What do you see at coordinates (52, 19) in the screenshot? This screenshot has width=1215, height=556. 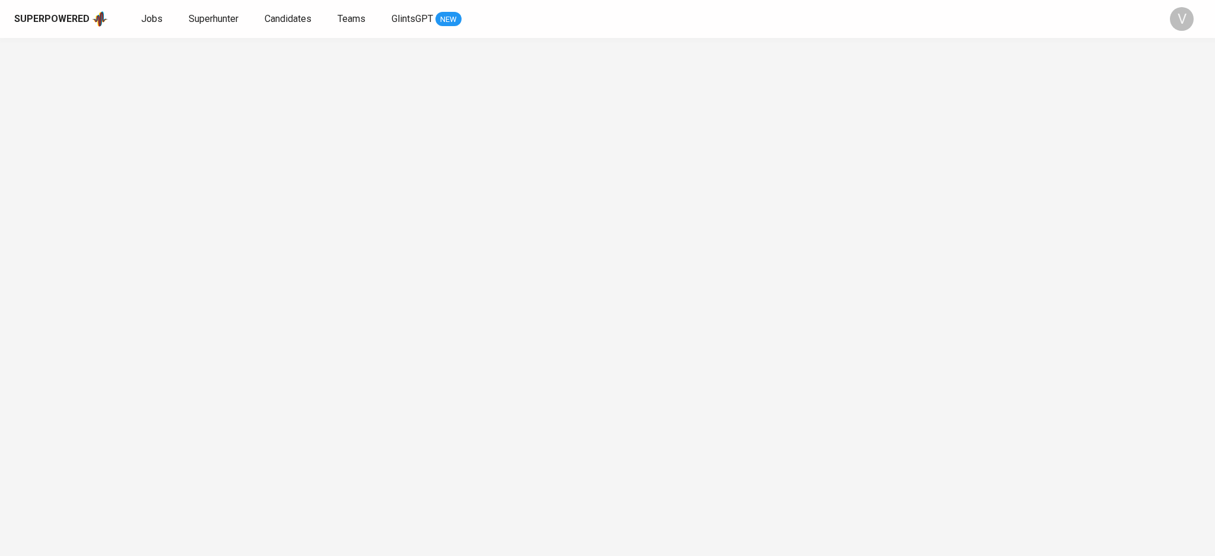 I see `div: Superpowered` at bounding box center [52, 19].